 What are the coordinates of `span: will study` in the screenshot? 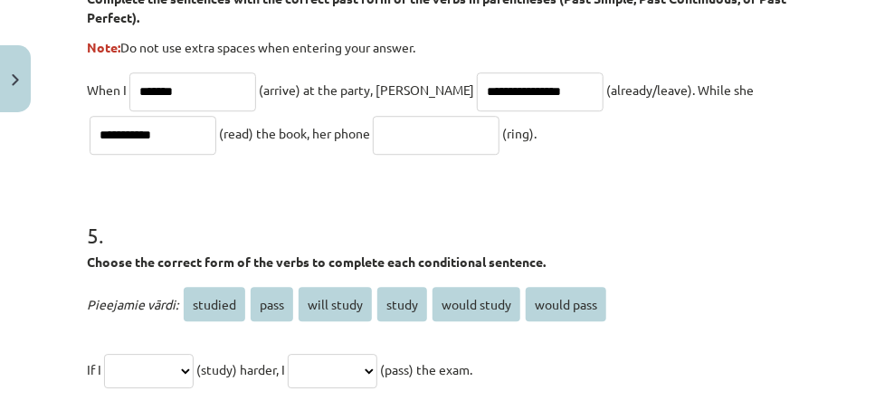 It's located at (335, 304).